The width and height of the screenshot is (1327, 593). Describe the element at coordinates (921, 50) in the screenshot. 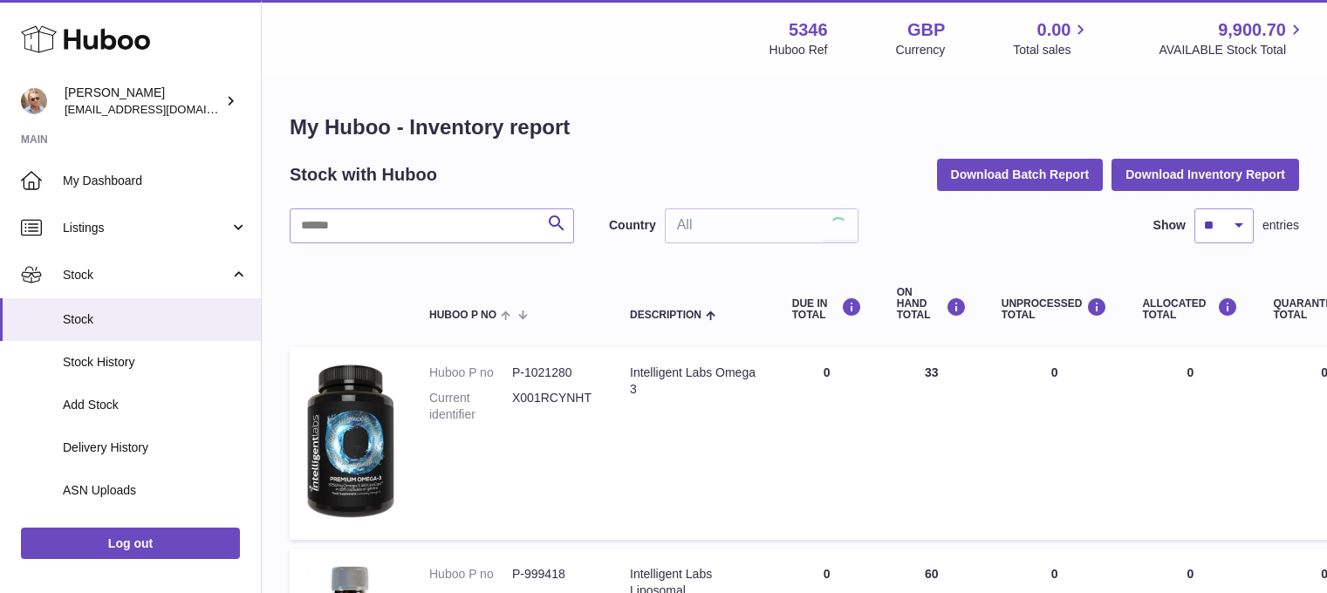

I see `div: Currency` at that location.